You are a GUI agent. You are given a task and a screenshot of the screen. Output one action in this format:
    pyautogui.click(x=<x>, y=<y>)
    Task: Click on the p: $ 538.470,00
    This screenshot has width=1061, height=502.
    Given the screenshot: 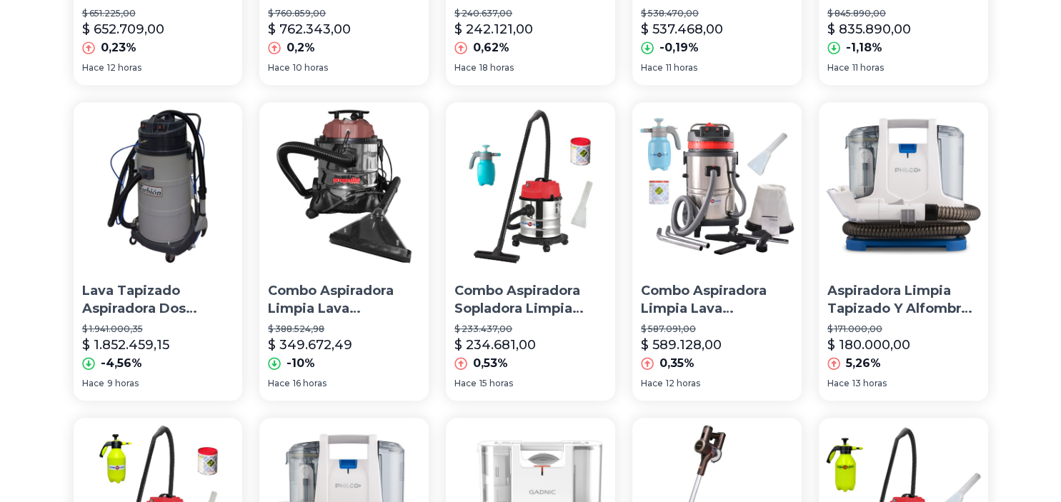 What is the action you would take?
    pyautogui.click(x=717, y=14)
    